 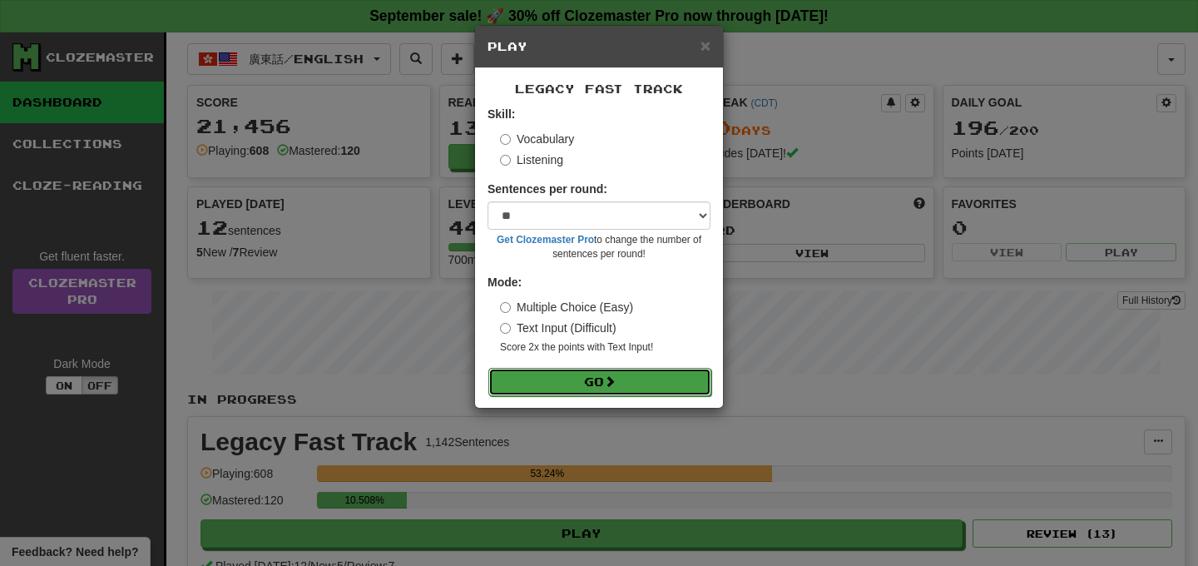 What do you see at coordinates (600, 382) in the screenshot?
I see `button: Go` at bounding box center [600, 382].